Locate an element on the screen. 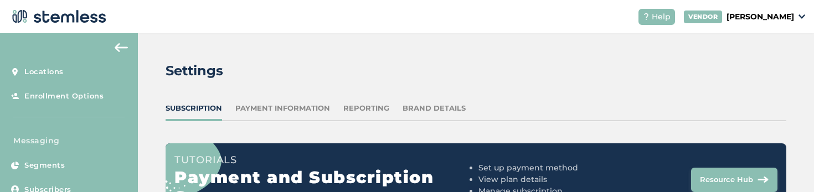 This screenshot has width=814, height=192. div: Brand Details is located at coordinates (434, 109).